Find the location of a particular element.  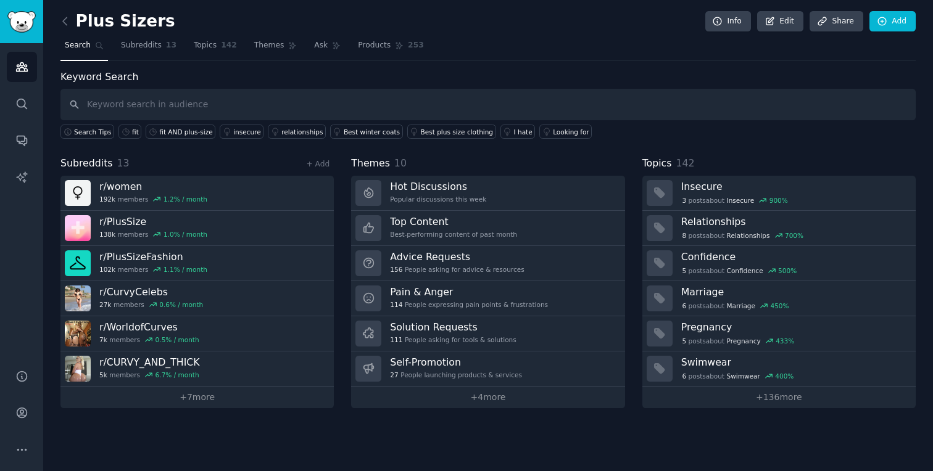

a: Share is located at coordinates (836, 22).